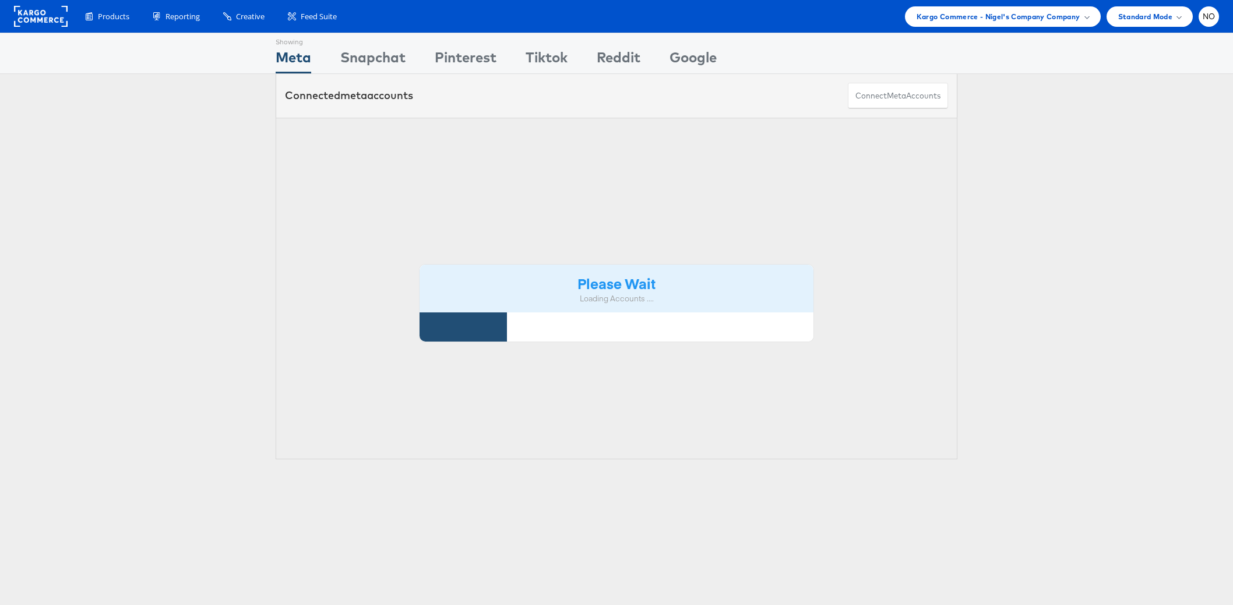  Describe the element at coordinates (114, 16) in the screenshot. I see `span: Products` at that location.